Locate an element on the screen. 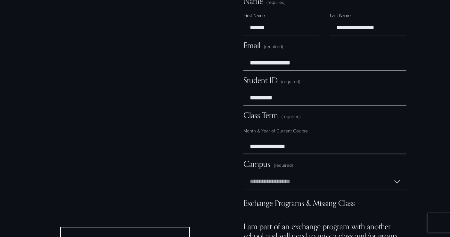 The width and height of the screenshot is (450, 237). span: Student ID is located at coordinates (261, 80).